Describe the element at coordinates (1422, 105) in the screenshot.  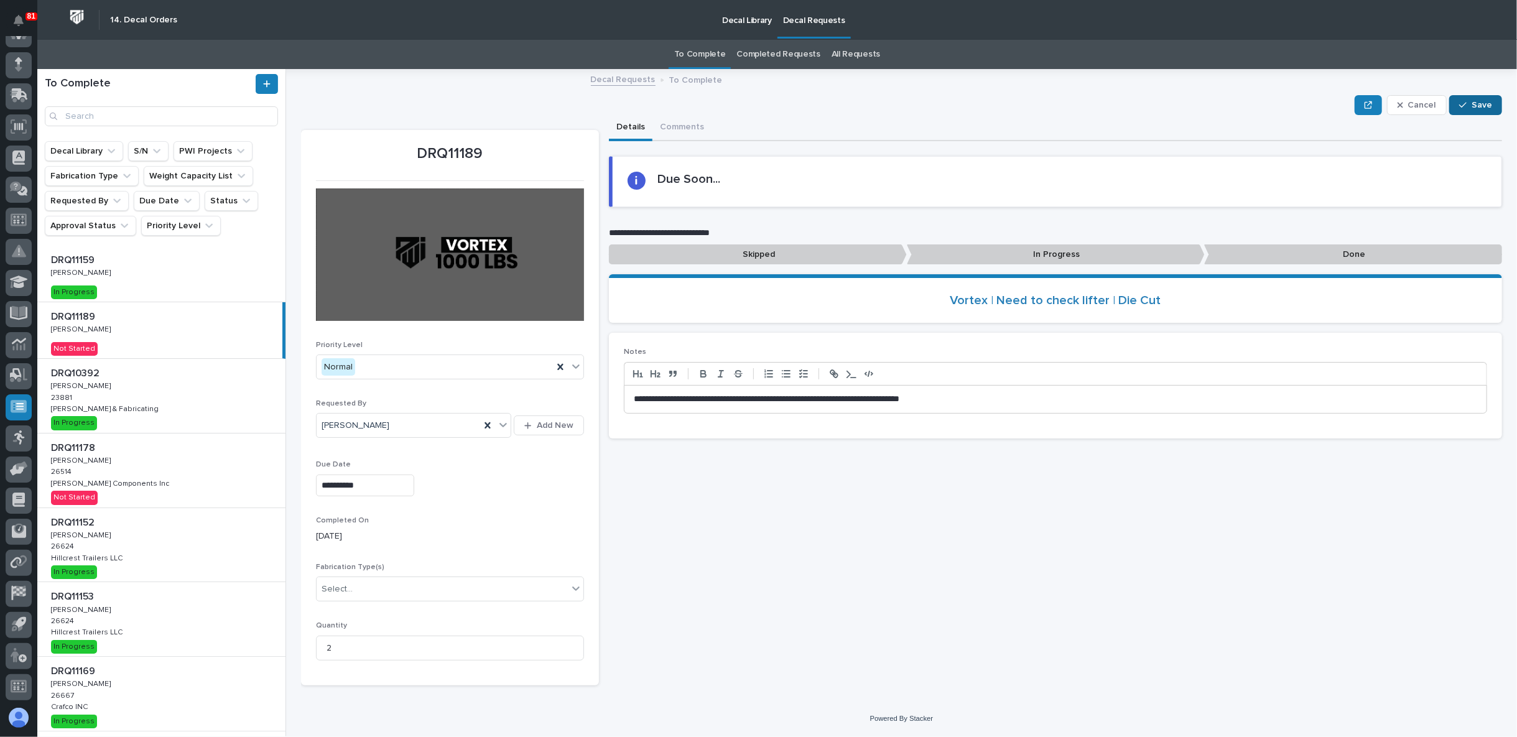
I see `span: Cancel` at that location.